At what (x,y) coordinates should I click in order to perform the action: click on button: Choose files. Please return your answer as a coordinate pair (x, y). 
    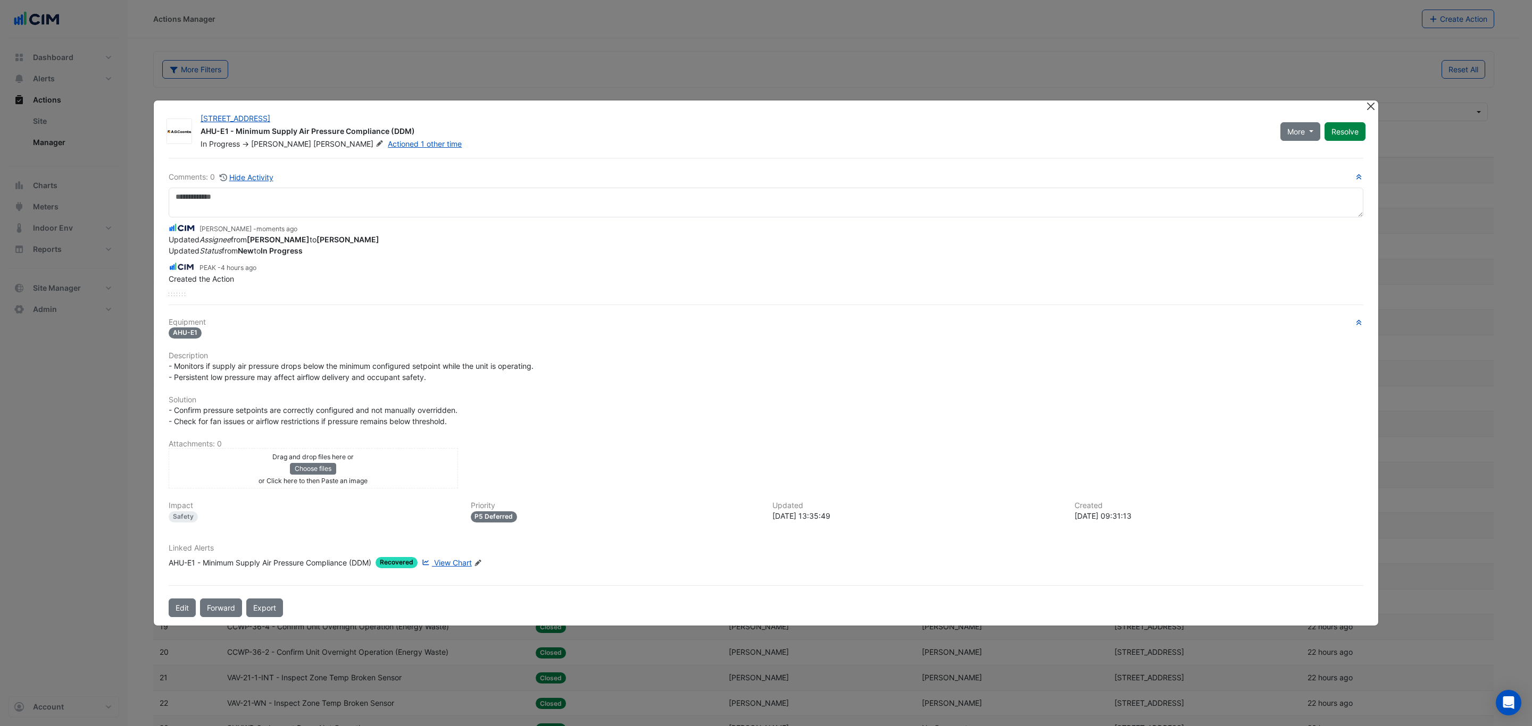
    Looking at the image, I should click on (313, 469).